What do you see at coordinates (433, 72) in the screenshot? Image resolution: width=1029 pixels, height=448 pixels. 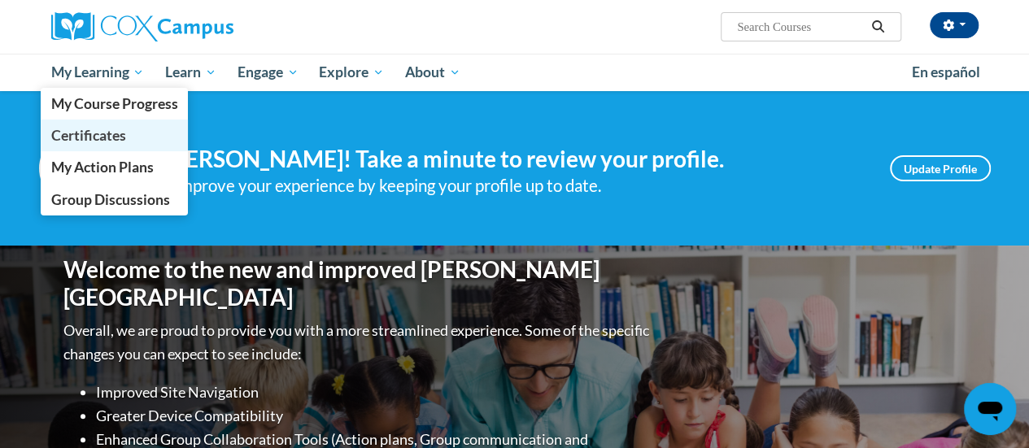 I see `span: About` at bounding box center [433, 72].